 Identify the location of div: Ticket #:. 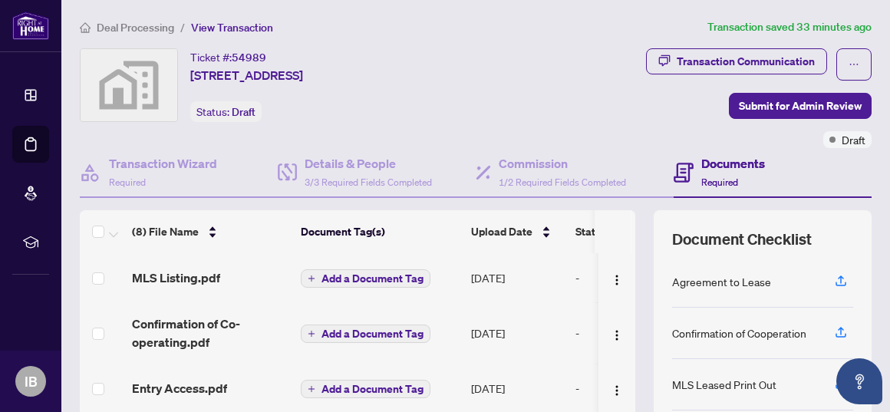
(228, 57).